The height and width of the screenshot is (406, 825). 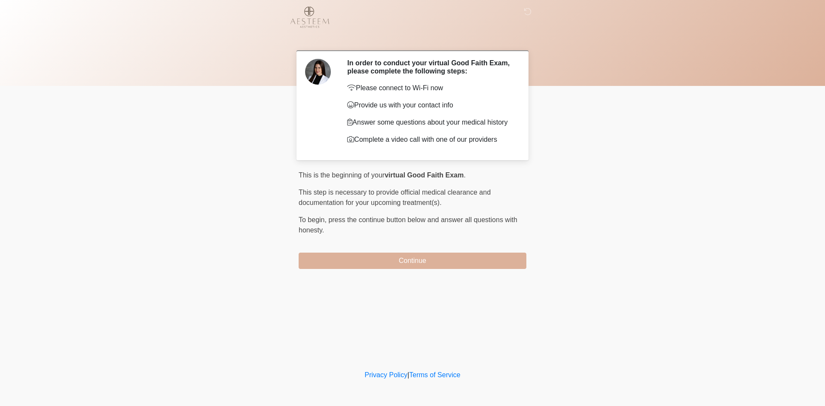 I want to click on p: Provide us with your contact info, so click(x=430, y=105).